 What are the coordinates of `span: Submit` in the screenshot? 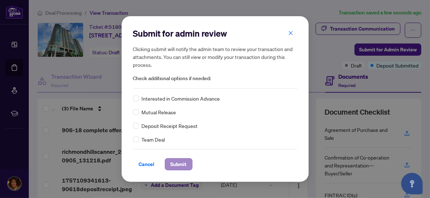 It's located at (178, 164).